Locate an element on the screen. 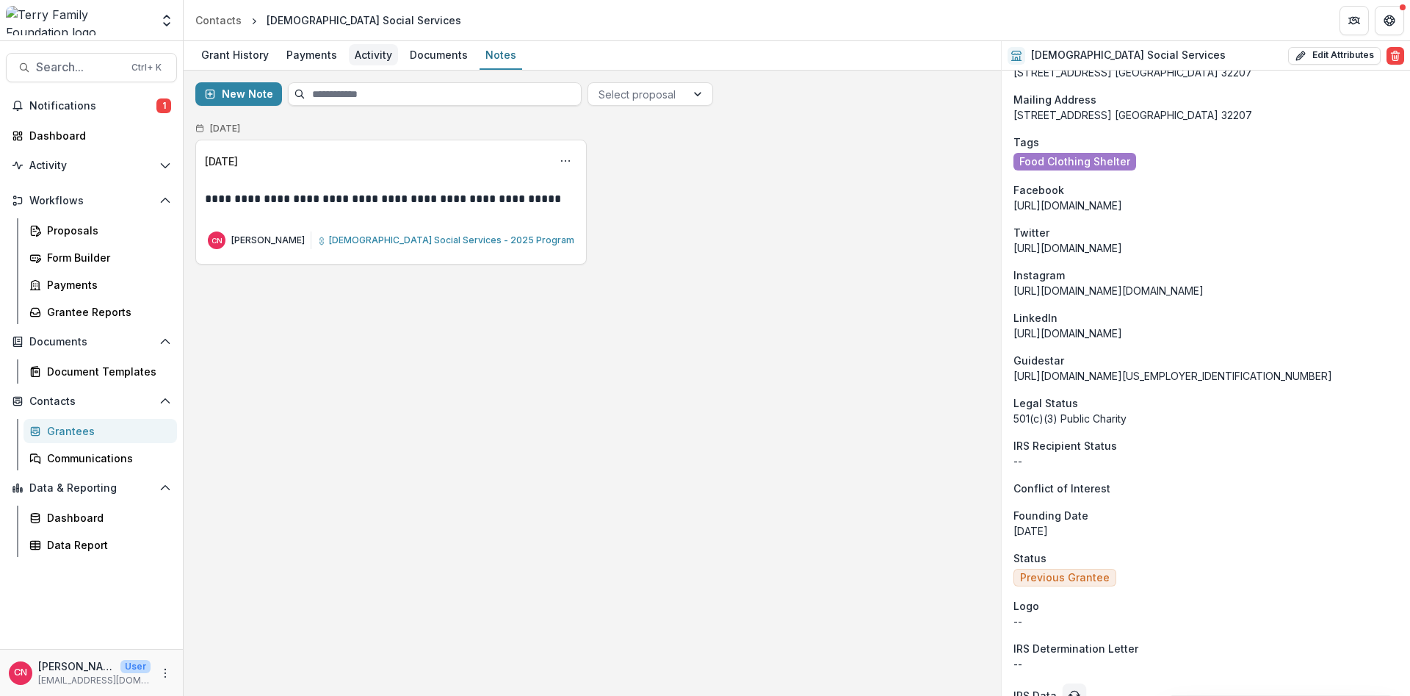 This screenshot has height=696, width=1410. span: Legal Status is located at coordinates (1046, 403).